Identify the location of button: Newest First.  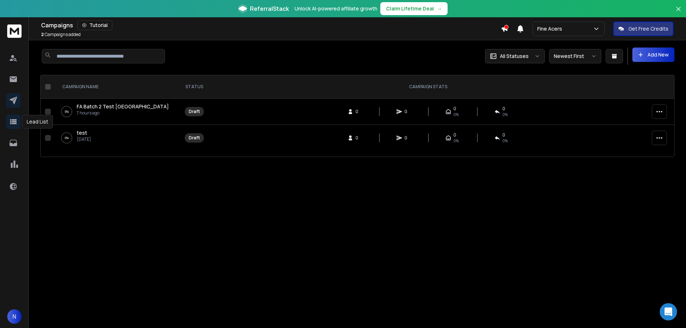
(575, 56).